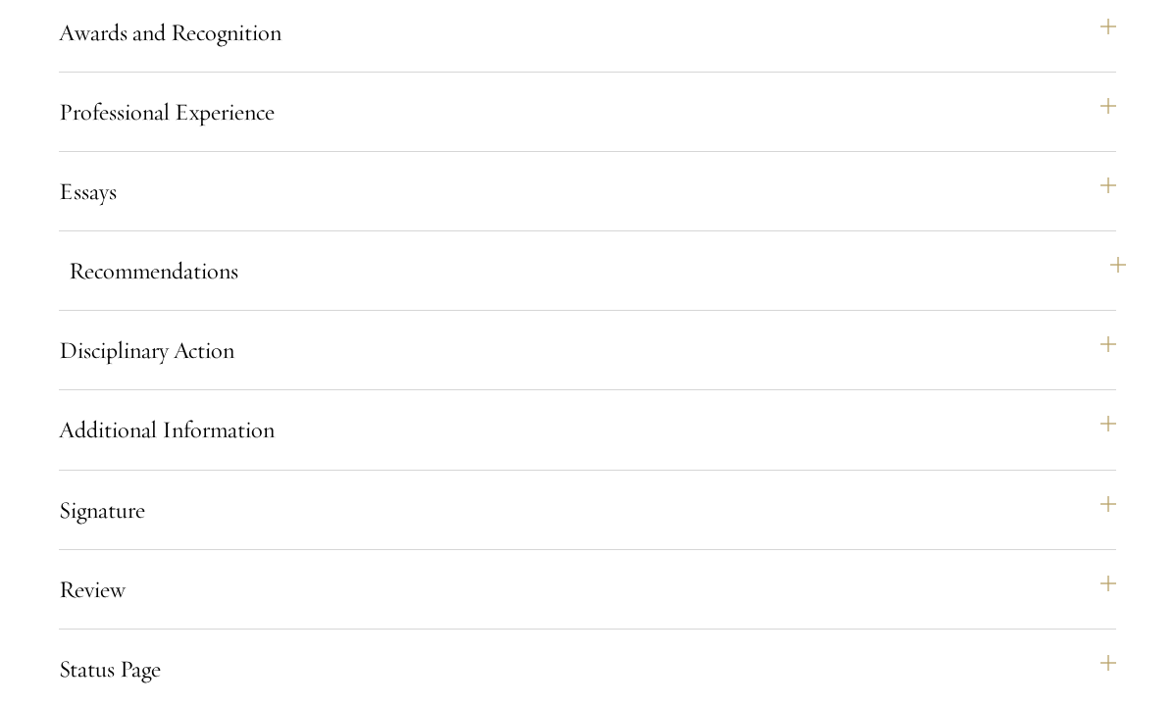 The image size is (1175, 706). I want to click on button: Review, so click(587, 589).